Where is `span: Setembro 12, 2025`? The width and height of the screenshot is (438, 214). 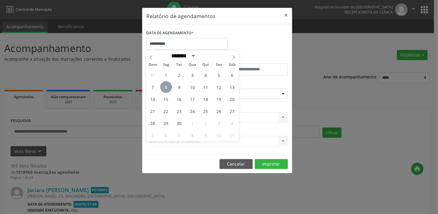
span: Setembro 12, 2025 is located at coordinates (219, 87).